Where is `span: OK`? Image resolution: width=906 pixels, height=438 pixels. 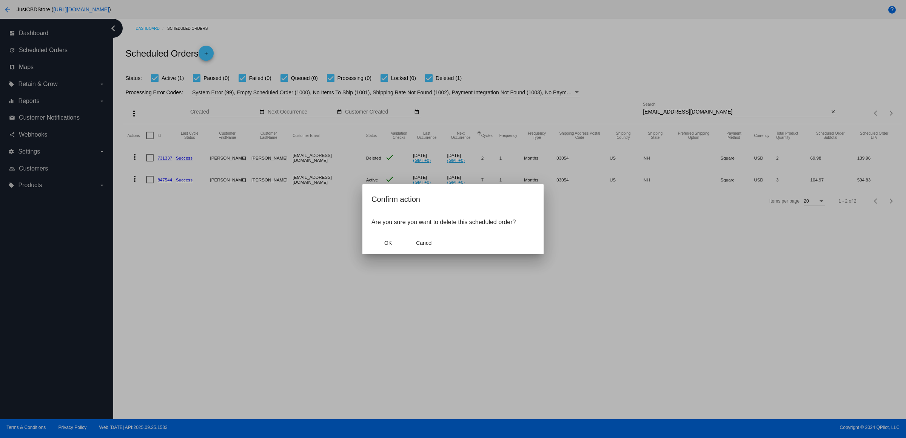 span: OK is located at coordinates (388, 243).